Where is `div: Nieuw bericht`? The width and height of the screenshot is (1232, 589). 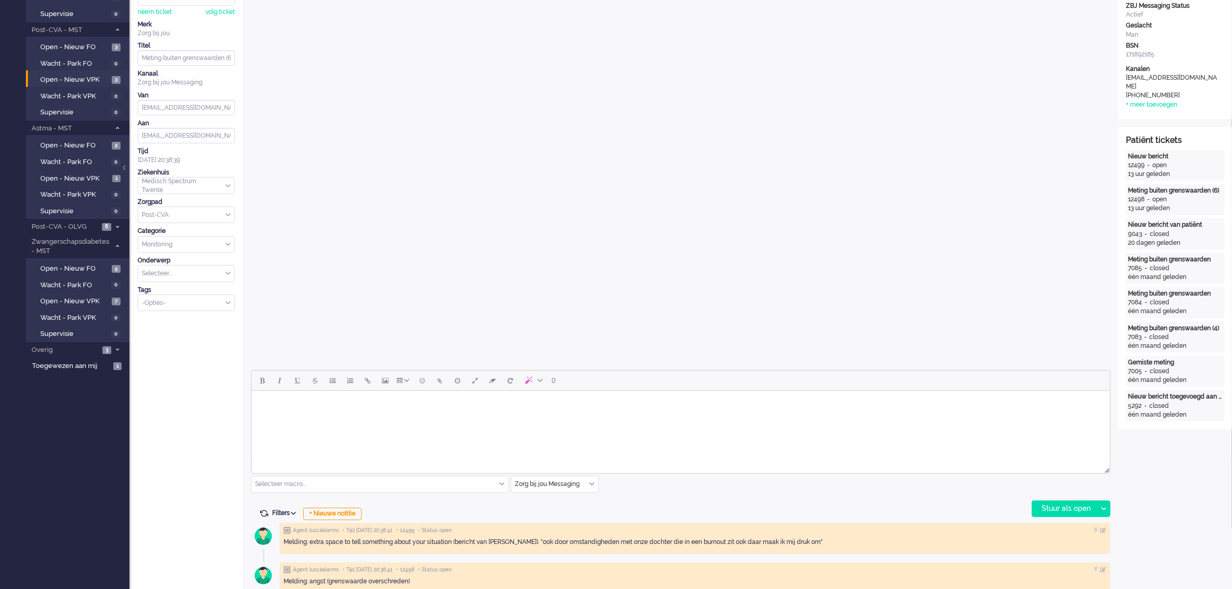
div: Nieuw bericht is located at coordinates (1175, 156).